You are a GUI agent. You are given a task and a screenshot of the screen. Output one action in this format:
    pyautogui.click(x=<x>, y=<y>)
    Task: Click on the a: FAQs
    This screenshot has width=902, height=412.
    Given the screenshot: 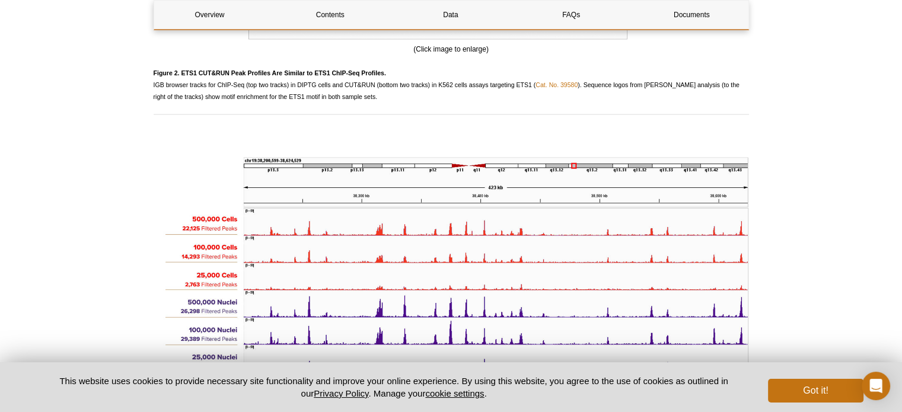 What is the action you would take?
    pyautogui.click(x=571, y=15)
    